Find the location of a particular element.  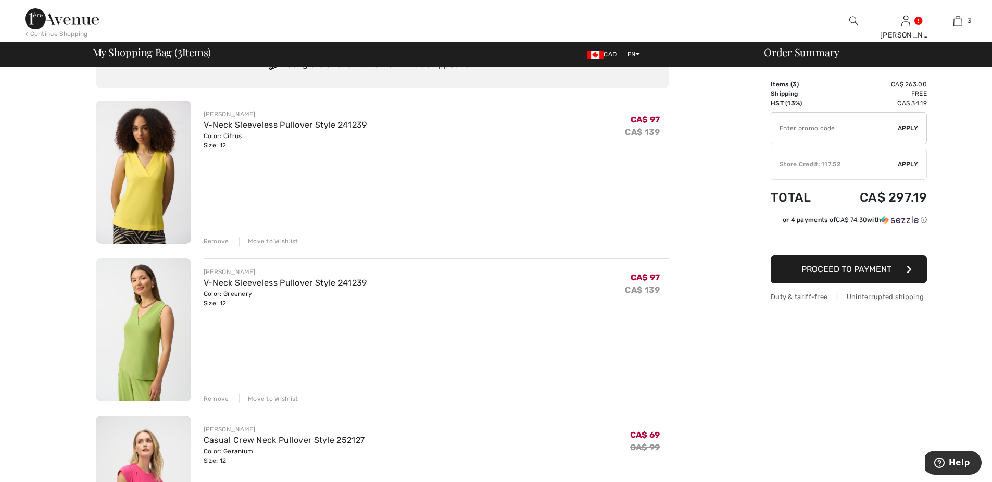

div: or 4 payments of with is located at coordinates (855, 220).